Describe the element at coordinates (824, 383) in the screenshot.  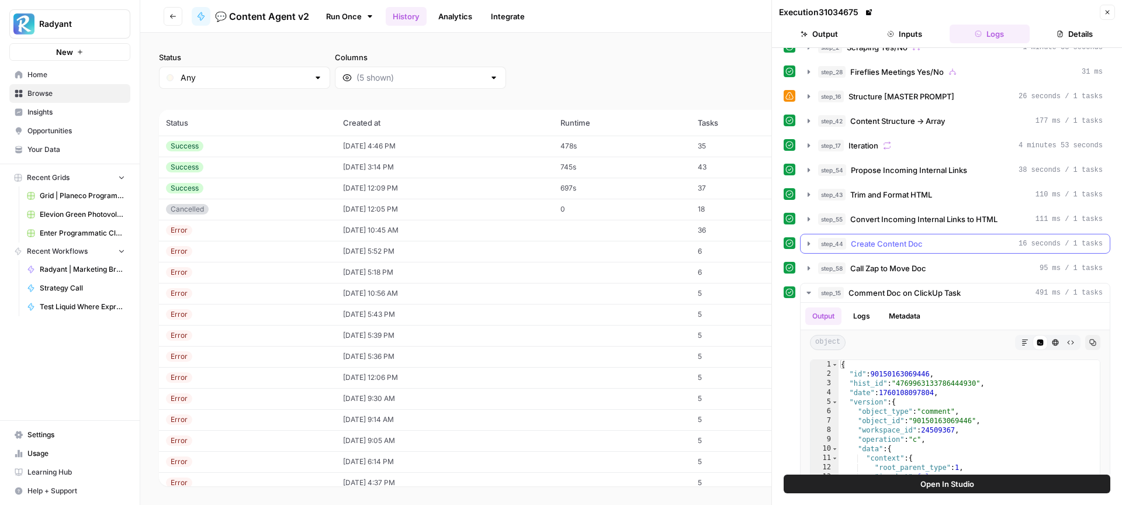
I see `div: 3` at that location.